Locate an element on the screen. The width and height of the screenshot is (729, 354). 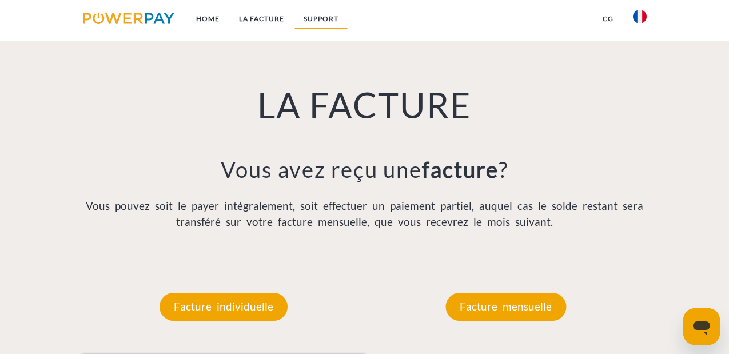
img: fr is located at coordinates (640, 17).